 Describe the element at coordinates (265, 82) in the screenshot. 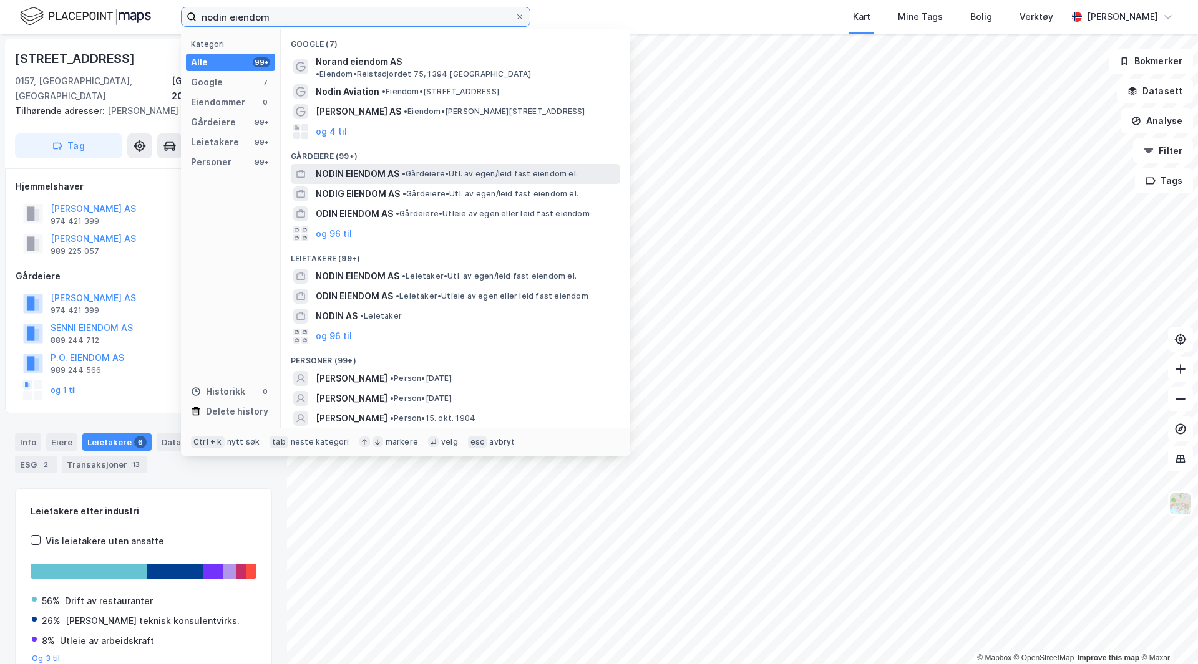

I see `div: 7` at that location.